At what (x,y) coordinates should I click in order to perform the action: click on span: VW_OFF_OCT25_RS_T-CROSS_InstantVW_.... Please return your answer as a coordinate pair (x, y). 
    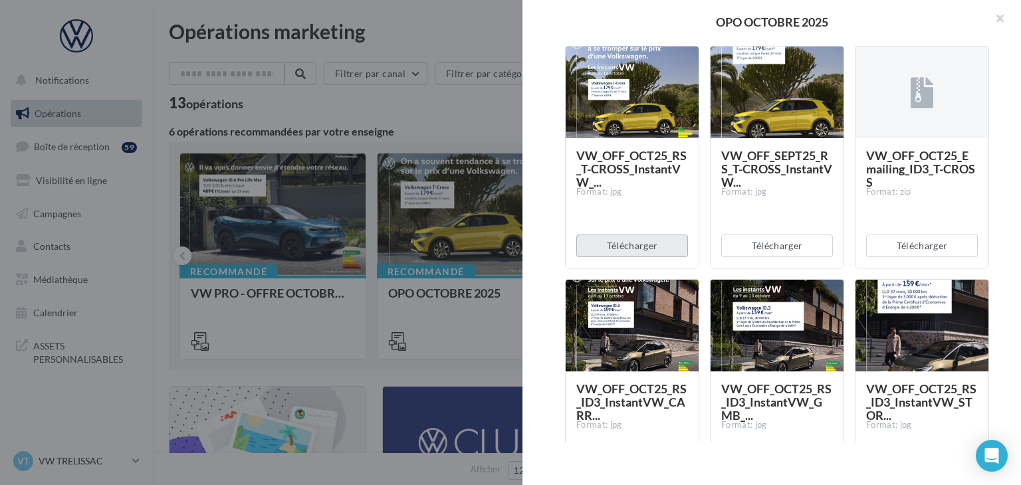
    Looking at the image, I should click on (632, 169).